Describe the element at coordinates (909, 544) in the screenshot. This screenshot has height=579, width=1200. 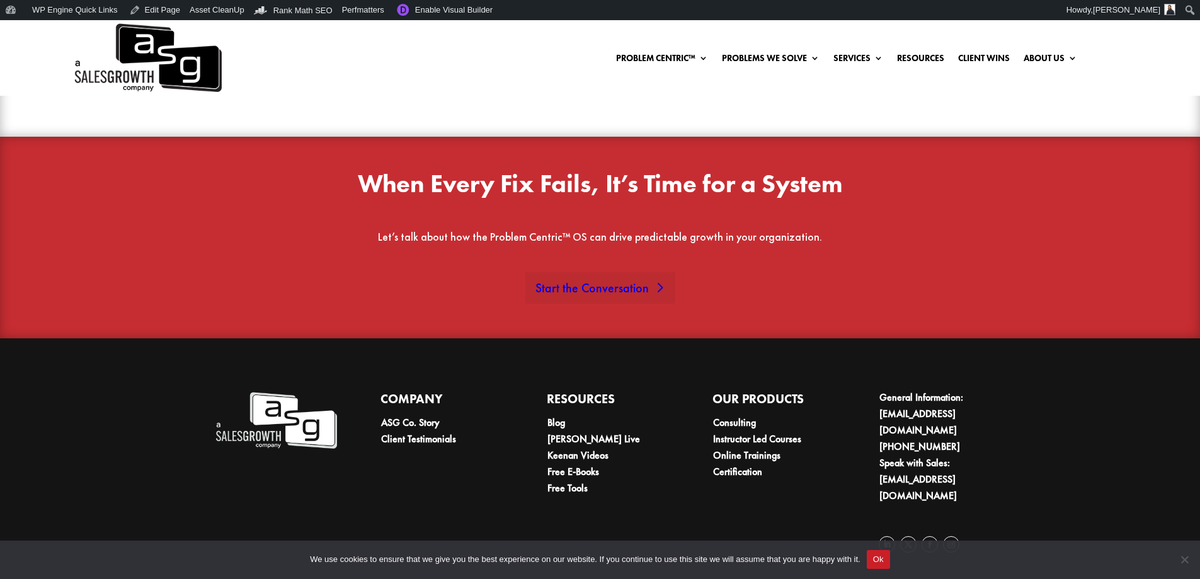
I see `a: Follow on X` at that location.